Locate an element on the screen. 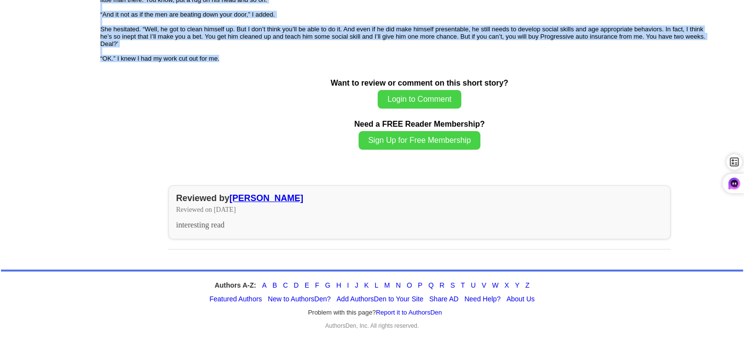 This screenshot has height=340, width=744. div: Reviewed by is located at coordinates (419, 198).